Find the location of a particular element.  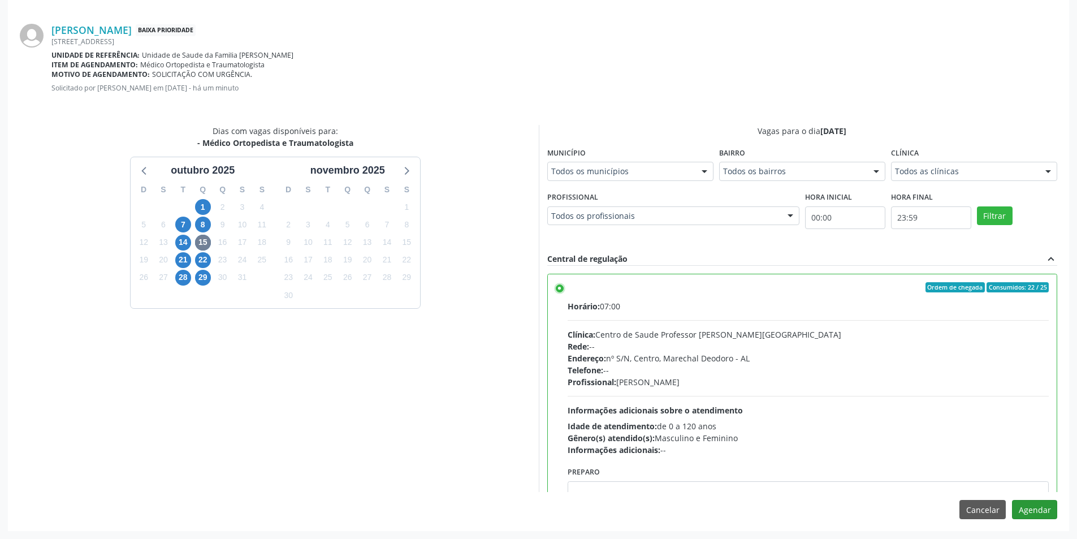

span: quarta-feira, 29 de outubro de 2025 is located at coordinates (203, 278).